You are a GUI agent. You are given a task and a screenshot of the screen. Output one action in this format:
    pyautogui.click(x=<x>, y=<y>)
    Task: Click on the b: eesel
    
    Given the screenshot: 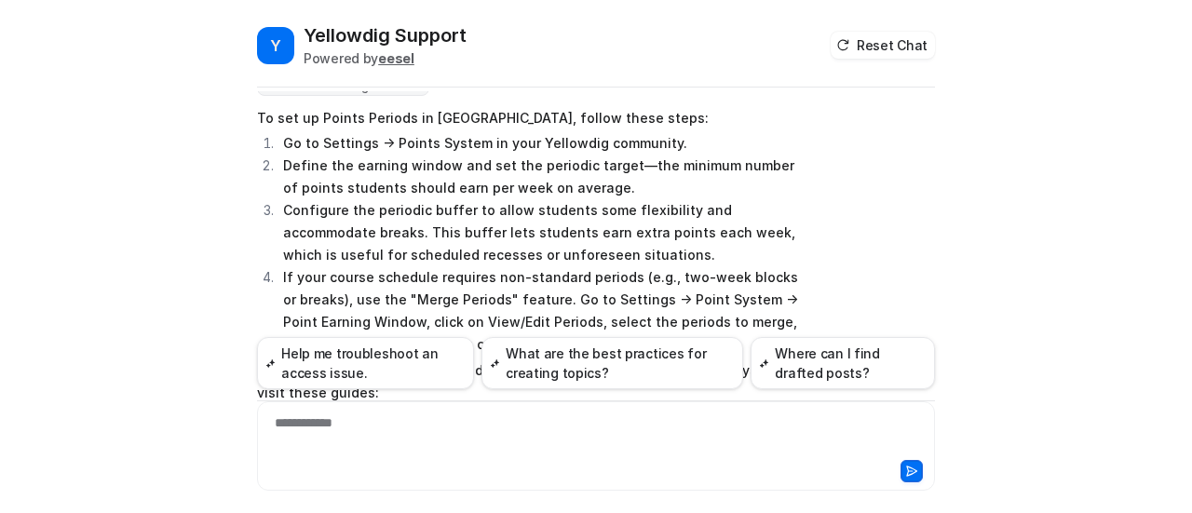 What is the action you would take?
    pyautogui.click(x=396, y=58)
    